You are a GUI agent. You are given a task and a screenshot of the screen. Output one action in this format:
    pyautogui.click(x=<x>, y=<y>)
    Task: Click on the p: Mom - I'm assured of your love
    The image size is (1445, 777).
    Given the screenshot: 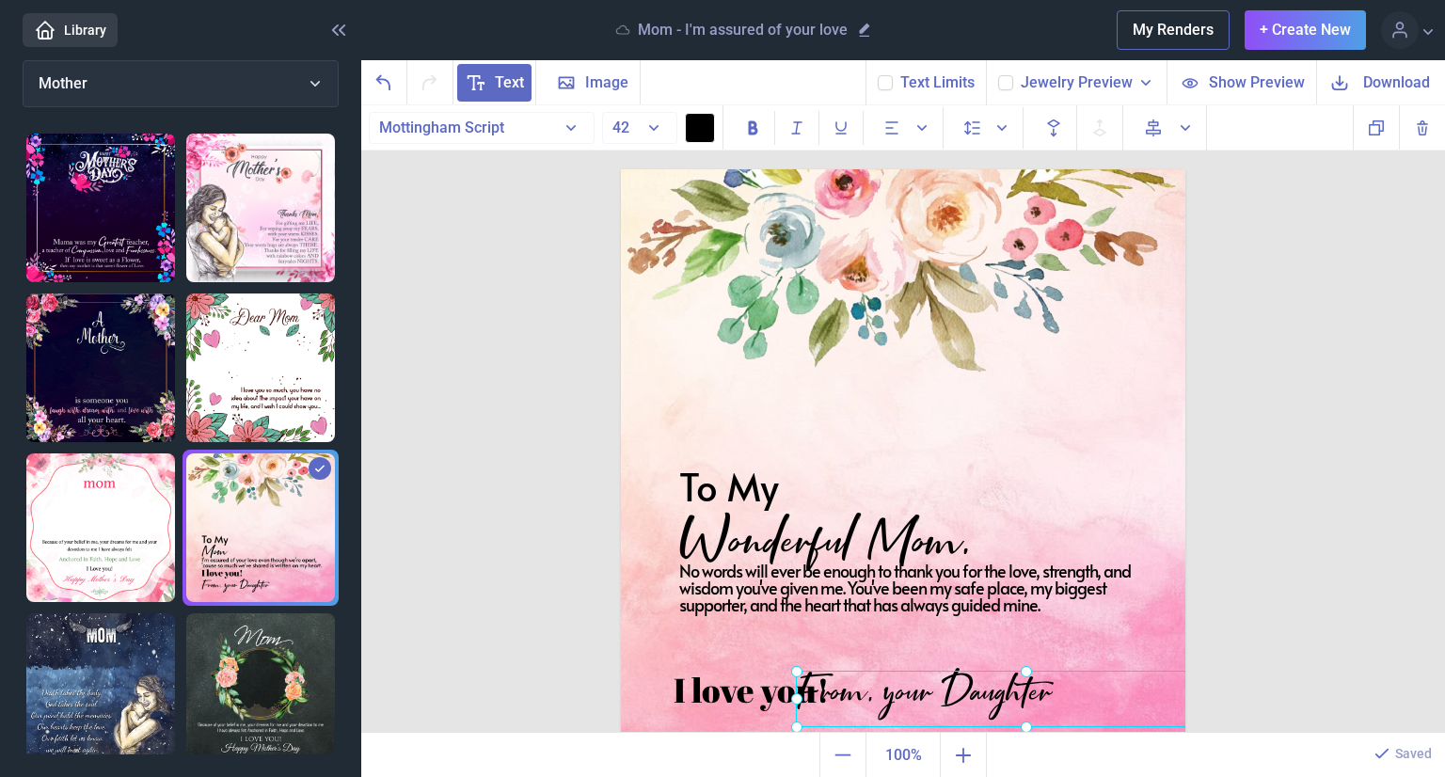 What is the action you would take?
    pyautogui.click(x=742, y=30)
    